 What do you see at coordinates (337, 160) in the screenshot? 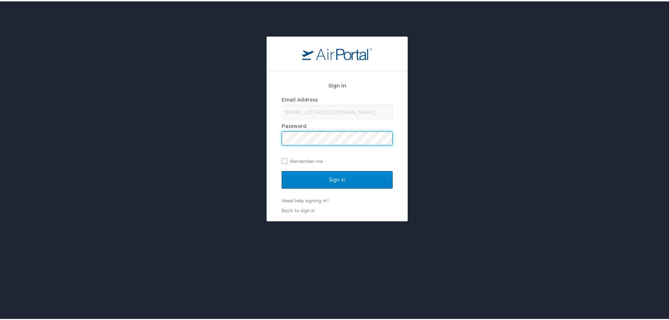
I see `label: Remember me` at bounding box center [337, 160].